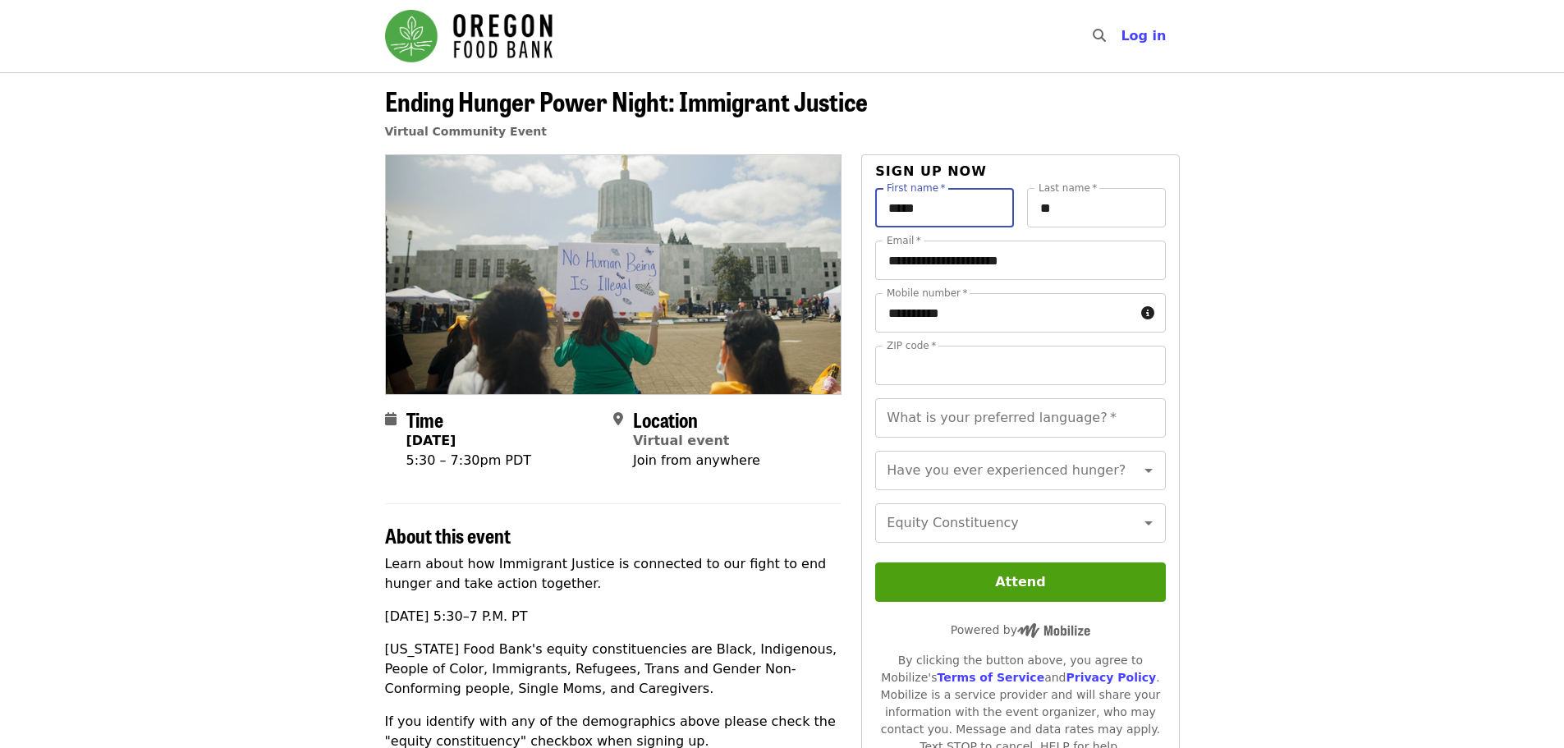 The image size is (1564, 748). I want to click on label: Last name, so click(1068, 188).